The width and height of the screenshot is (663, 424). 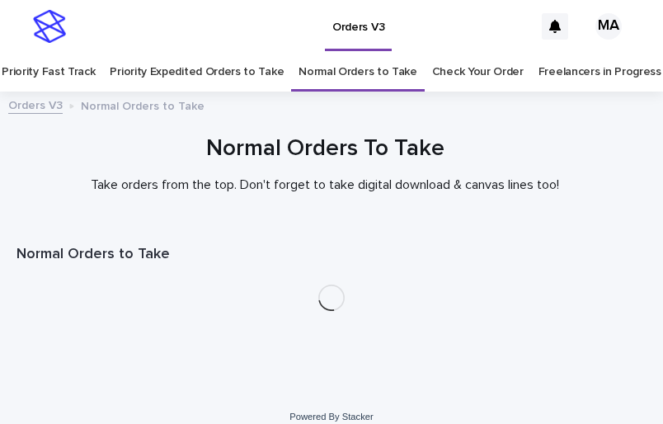 What do you see at coordinates (143, 105) in the screenshot?
I see `p: Normal Orders to Take` at bounding box center [143, 105].